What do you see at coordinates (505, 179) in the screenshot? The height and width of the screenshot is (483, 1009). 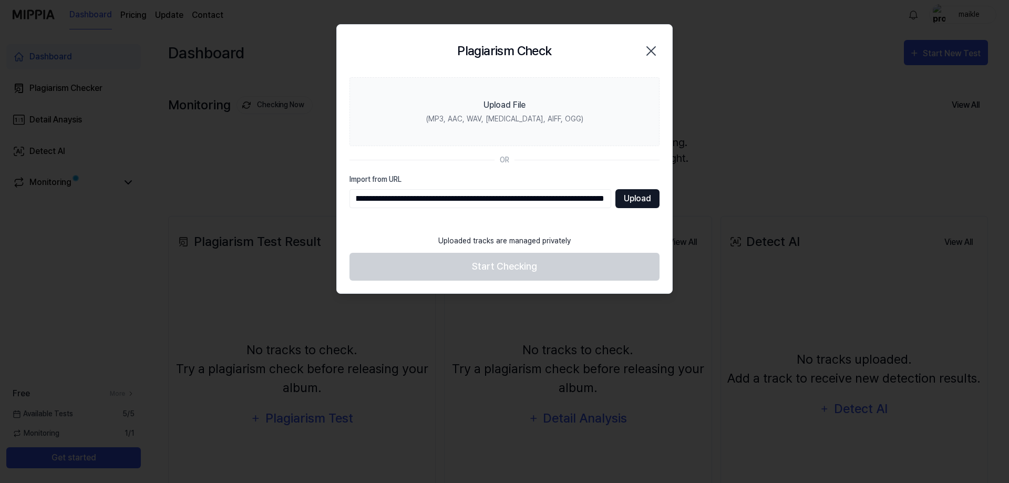 I see `label: Import from URL` at bounding box center [505, 179].